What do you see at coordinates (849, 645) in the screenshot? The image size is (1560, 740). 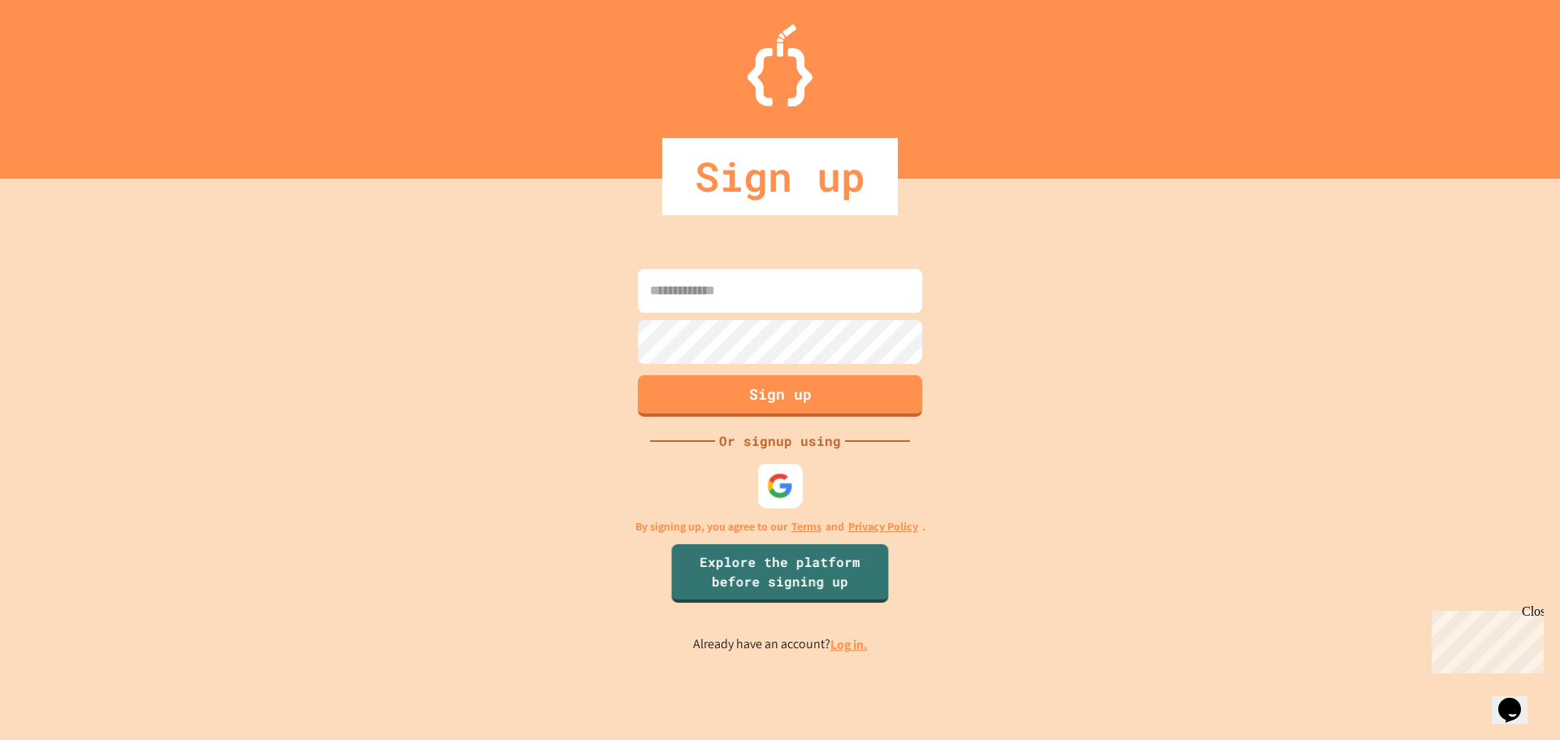 I see `a: Log in.` at bounding box center [849, 645].